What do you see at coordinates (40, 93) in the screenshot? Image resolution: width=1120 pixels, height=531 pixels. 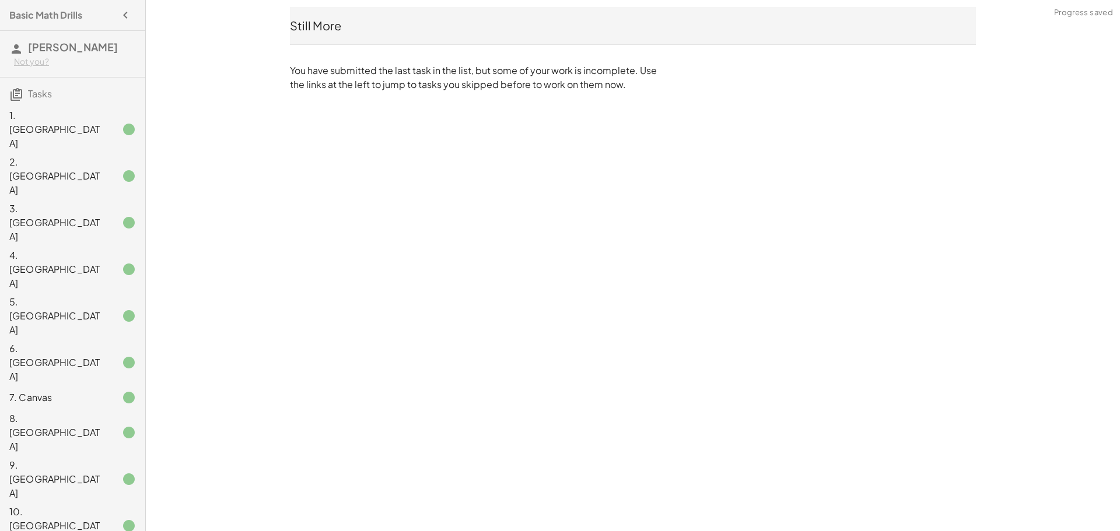 I see `span: Tasks` at bounding box center [40, 93].